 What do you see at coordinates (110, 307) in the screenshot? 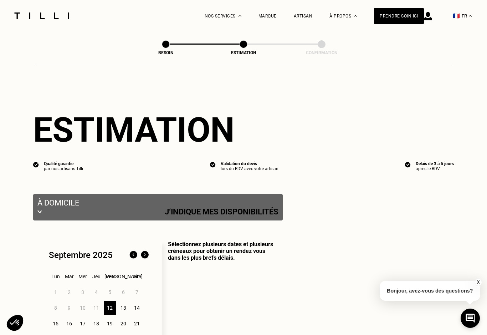
I see `div: 12` at bounding box center [110, 307].